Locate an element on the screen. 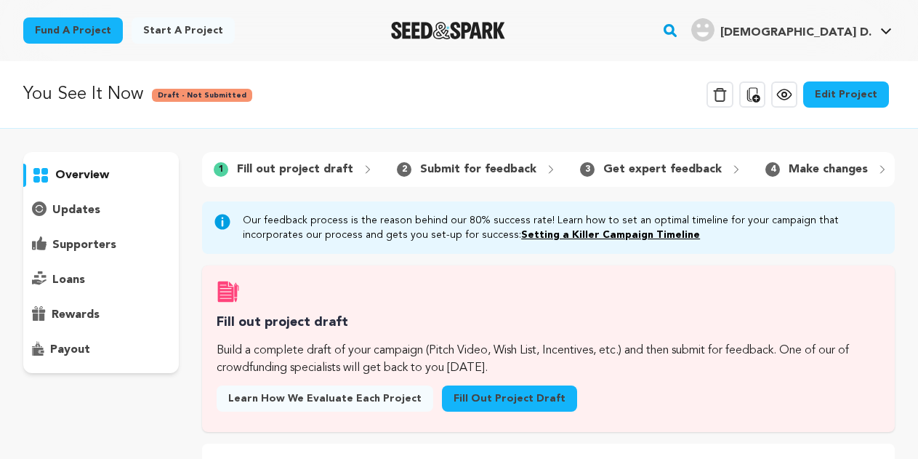  span: 2 is located at coordinates (404, 169).